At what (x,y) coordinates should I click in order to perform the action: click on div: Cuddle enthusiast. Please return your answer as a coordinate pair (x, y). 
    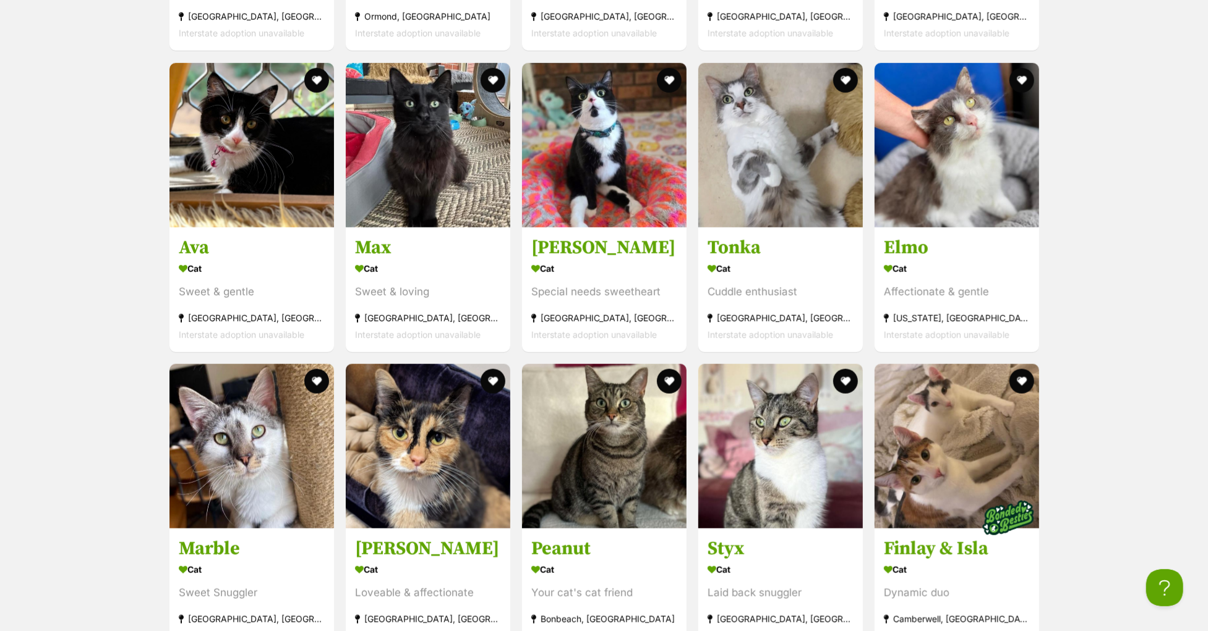
    Looking at the image, I should click on (780, 292).